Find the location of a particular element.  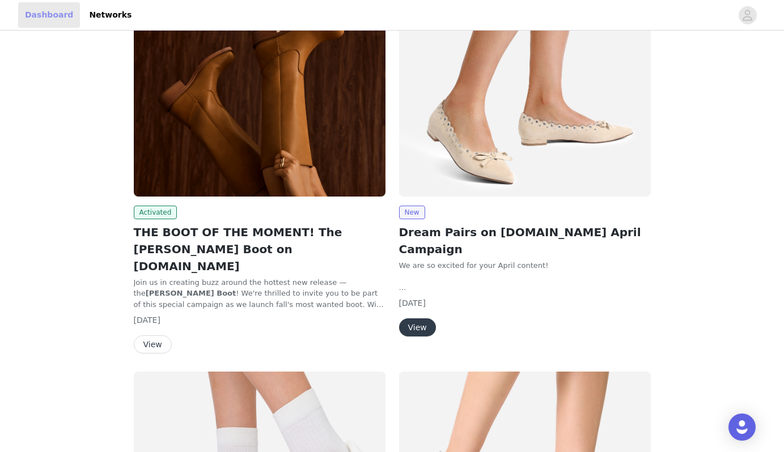

div: avatar is located at coordinates (747, 15).